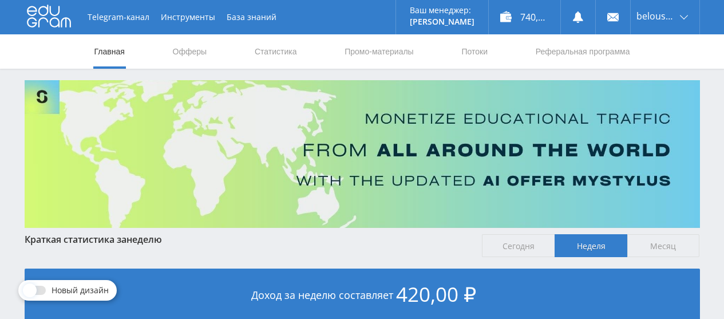  I want to click on a: Офферы, so click(190, 51).